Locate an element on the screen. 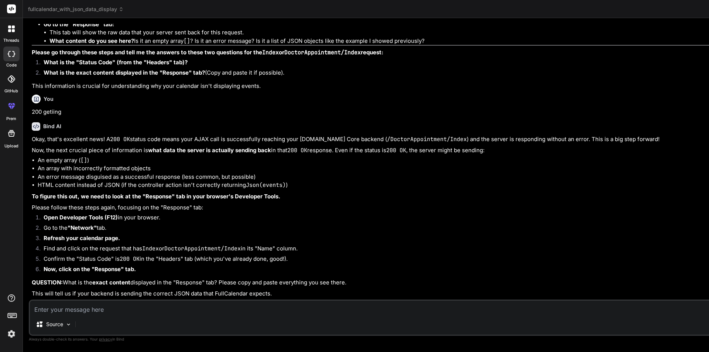 This screenshot has height=352, width=709. strong: What content do you see here? is located at coordinates (92, 41).